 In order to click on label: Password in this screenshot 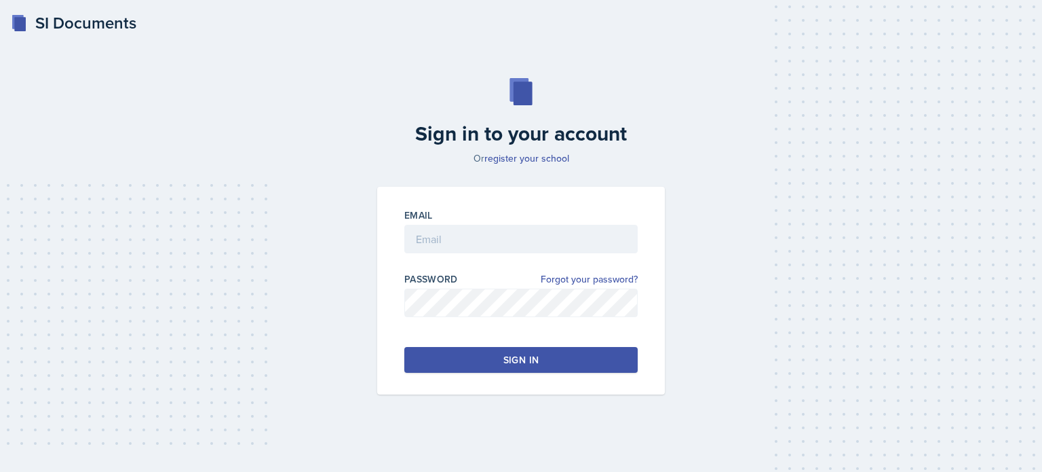, I will do `click(431, 279)`.